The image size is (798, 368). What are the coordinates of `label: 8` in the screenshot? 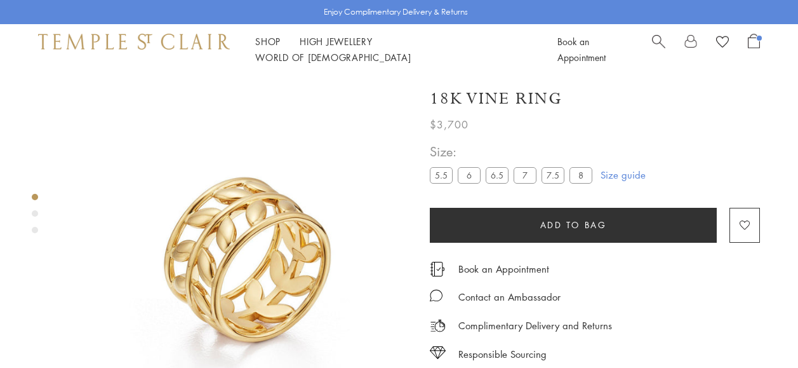 It's located at (581, 175).